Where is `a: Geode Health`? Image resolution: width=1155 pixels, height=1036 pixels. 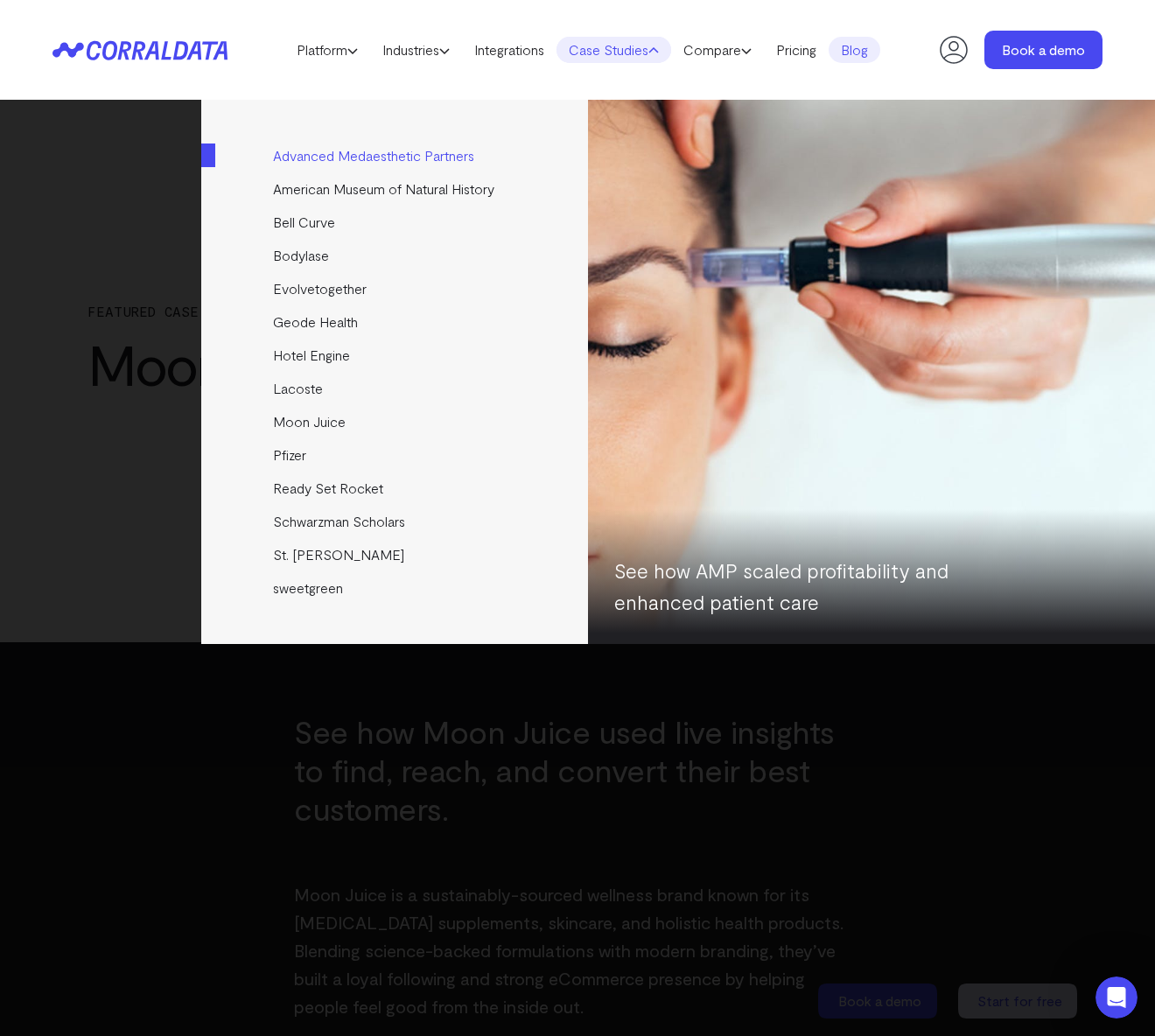 a: Geode Health is located at coordinates (396, 322).